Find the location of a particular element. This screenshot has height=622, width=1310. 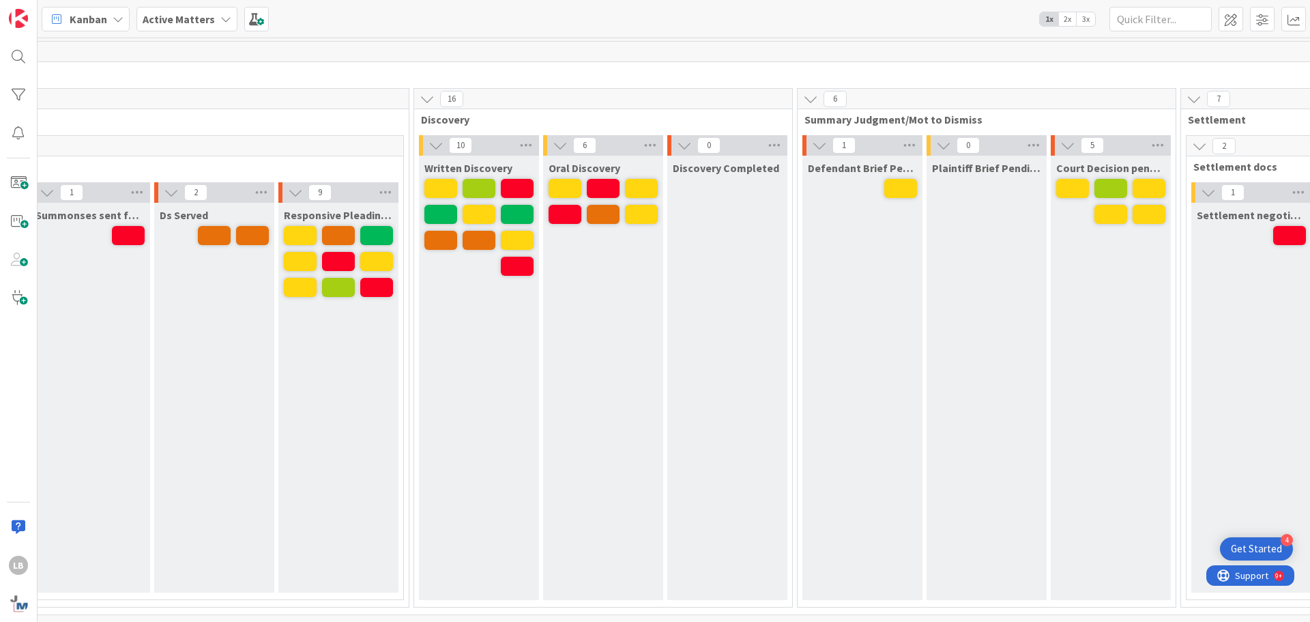

span: Support is located at coordinates (45, 10).